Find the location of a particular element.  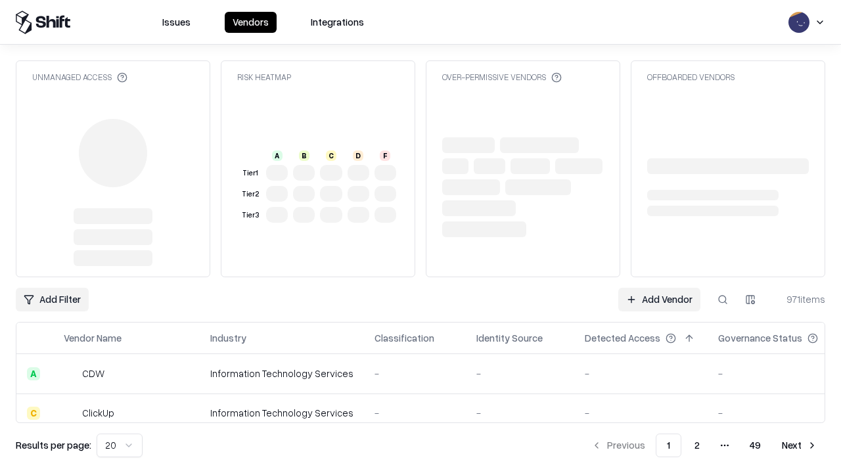

button: Issues is located at coordinates (176, 22).